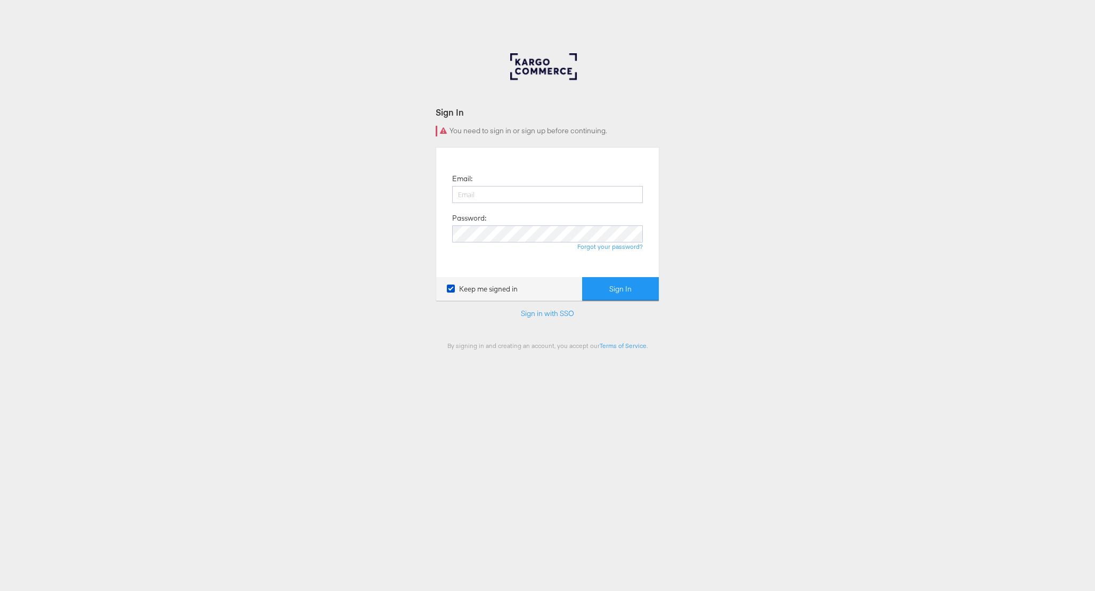  I want to click on label: Keep me signed in, so click(482, 289).